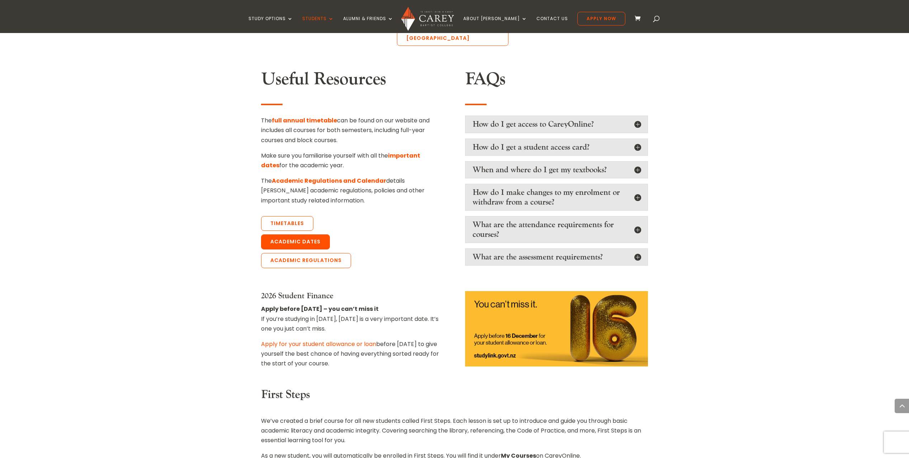 The image size is (909, 458). I want to click on a: full annual timetable, so click(304, 120).